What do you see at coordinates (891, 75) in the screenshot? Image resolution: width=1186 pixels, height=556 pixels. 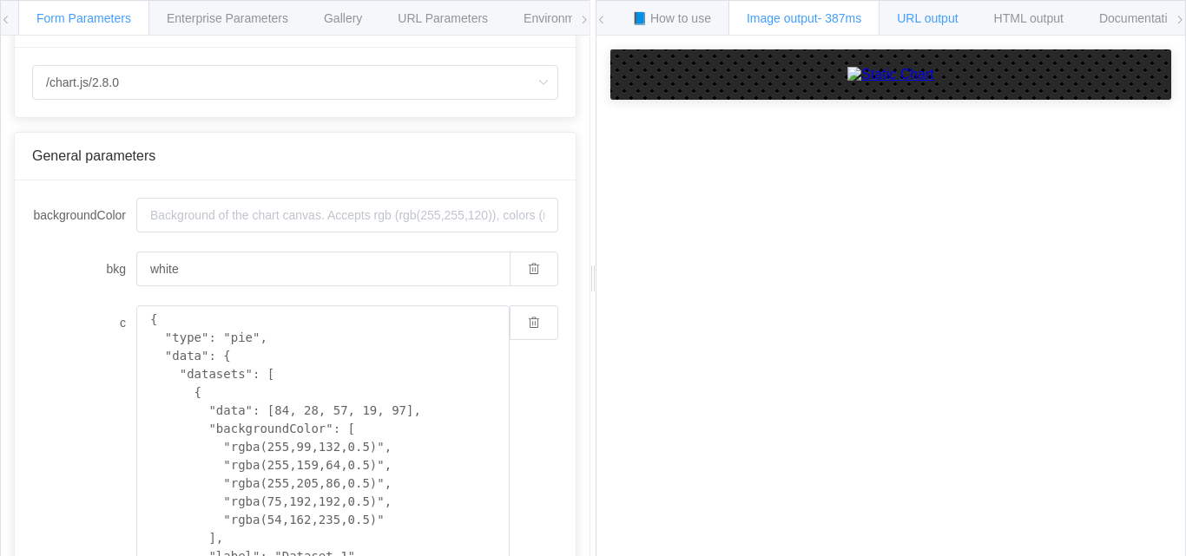 I see `a: Static Chart` at bounding box center [891, 75].